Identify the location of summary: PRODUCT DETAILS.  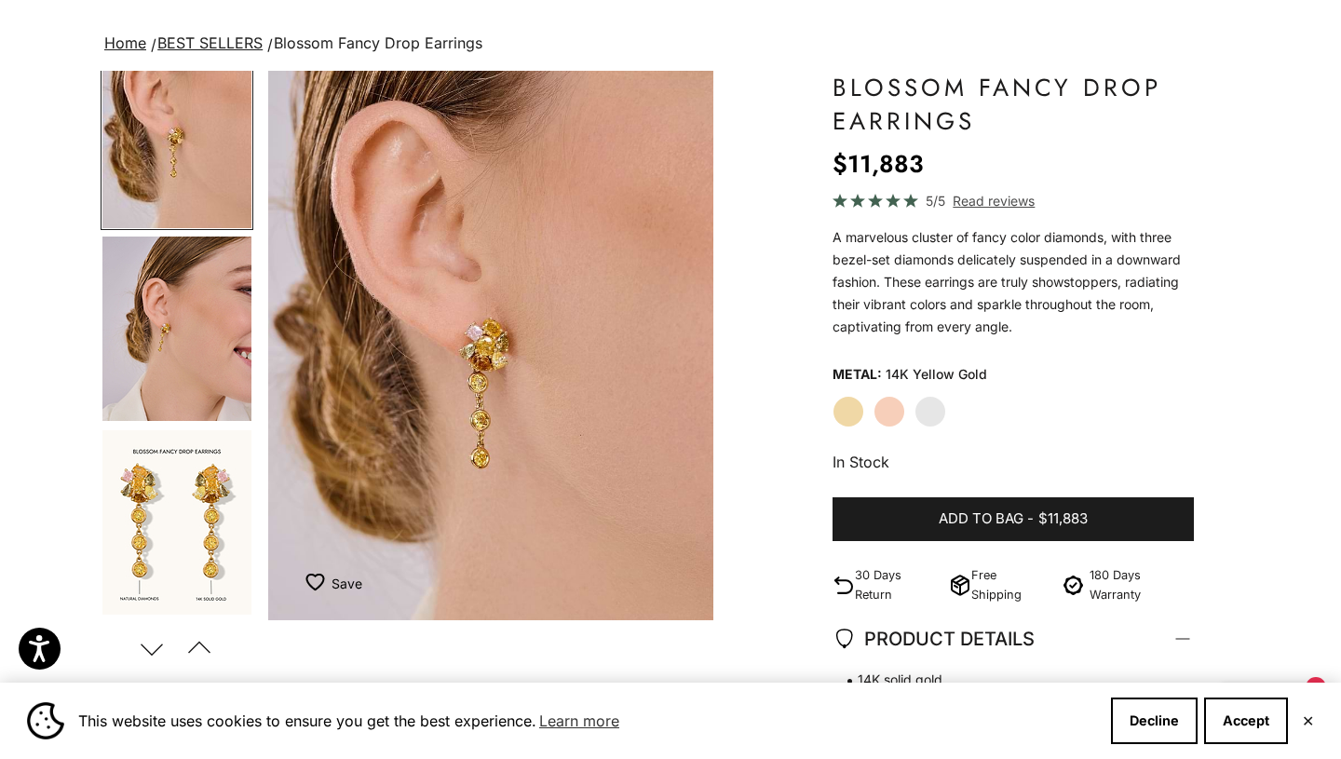
(1013, 639).